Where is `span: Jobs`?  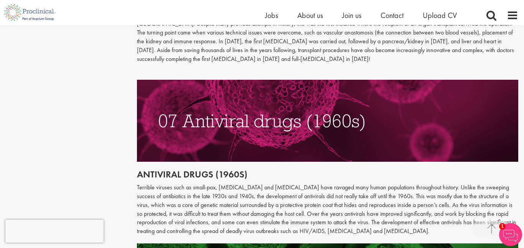
span: Jobs is located at coordinates (271, 15).